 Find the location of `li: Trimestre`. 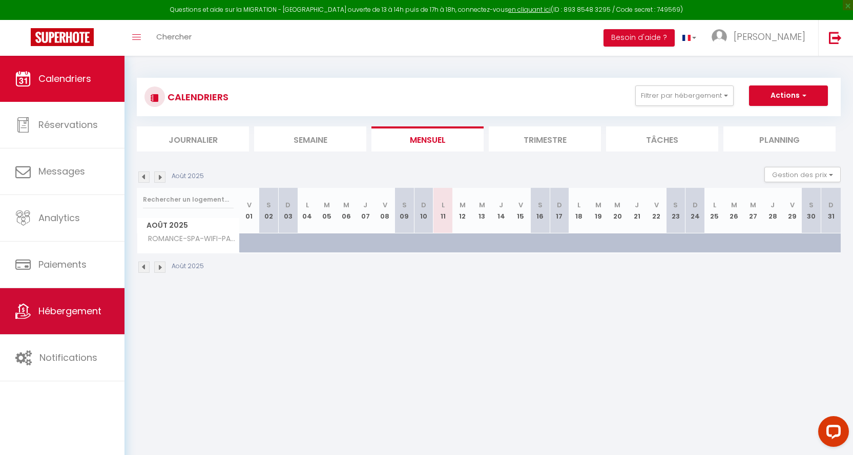

li: Trimestre is located at coordinates (545, 139).